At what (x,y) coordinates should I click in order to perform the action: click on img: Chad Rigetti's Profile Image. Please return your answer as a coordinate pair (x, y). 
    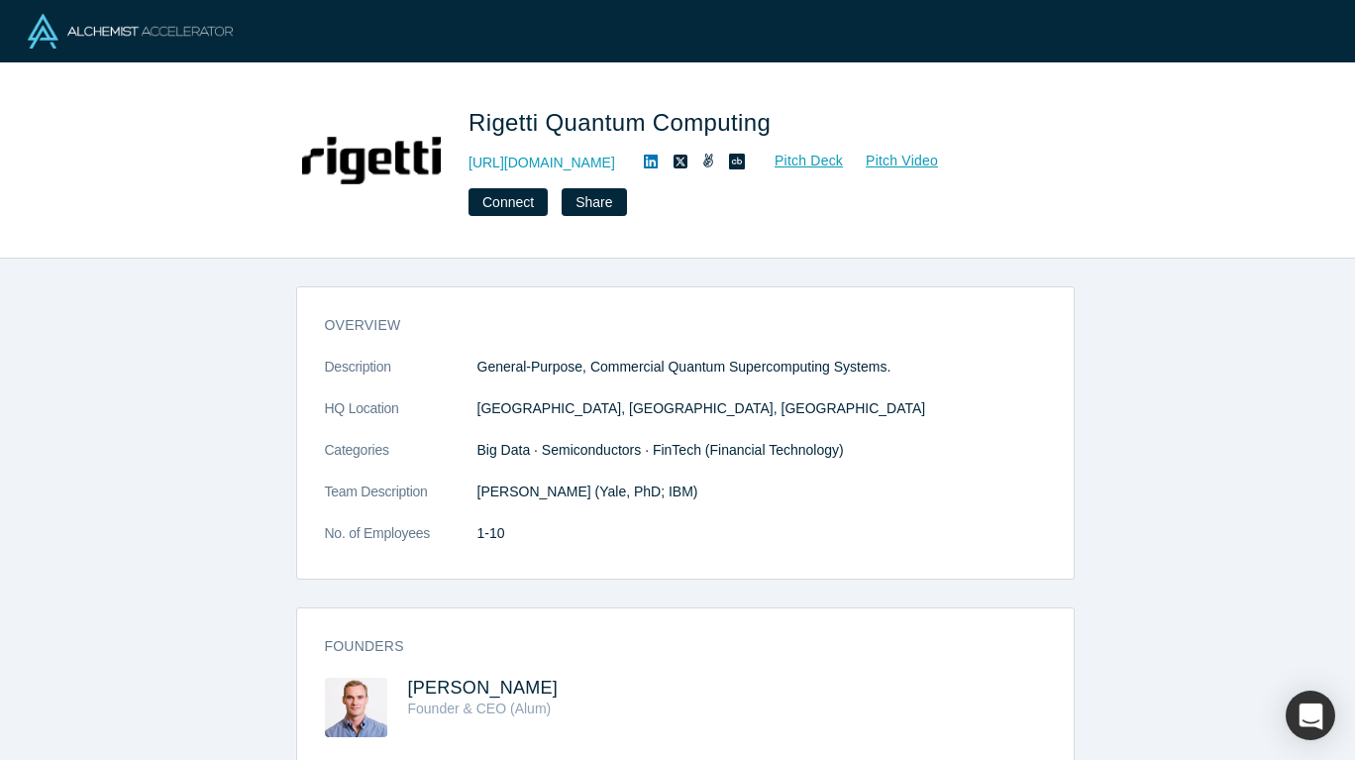
    Looking at the image, I should click on (356, 707).